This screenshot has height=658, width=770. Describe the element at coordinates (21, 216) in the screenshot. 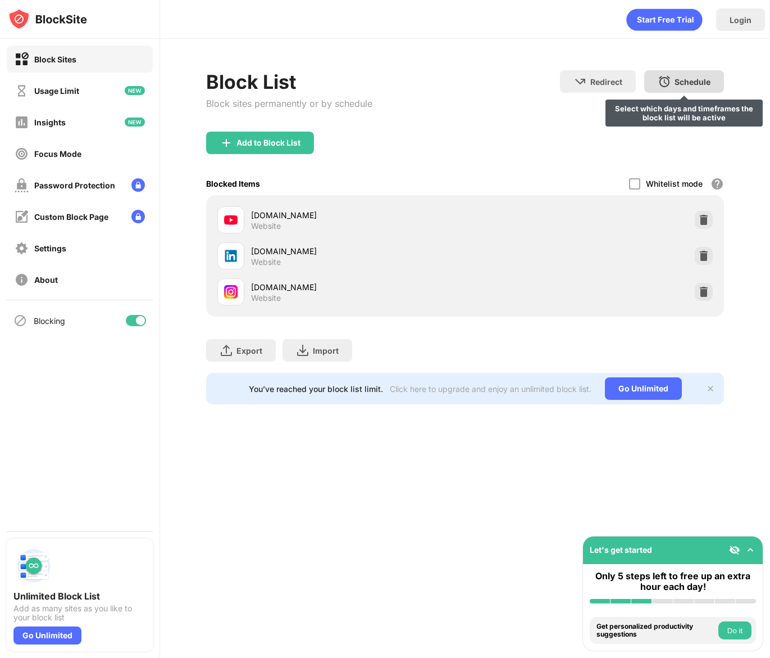

I see `img: customize-block-page-off.svg` at that location.